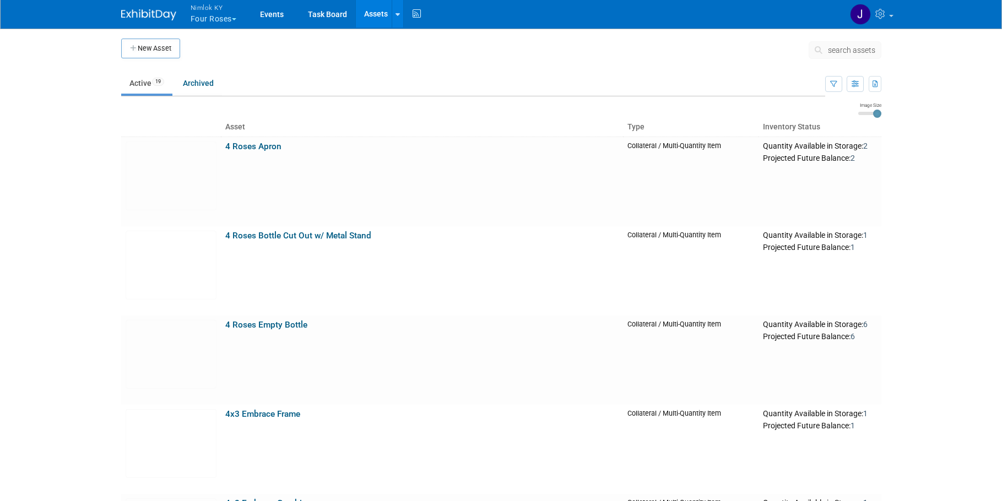 This screenshot has height=501, width=1002. I want to click on span: search assets, so click(852, 50).